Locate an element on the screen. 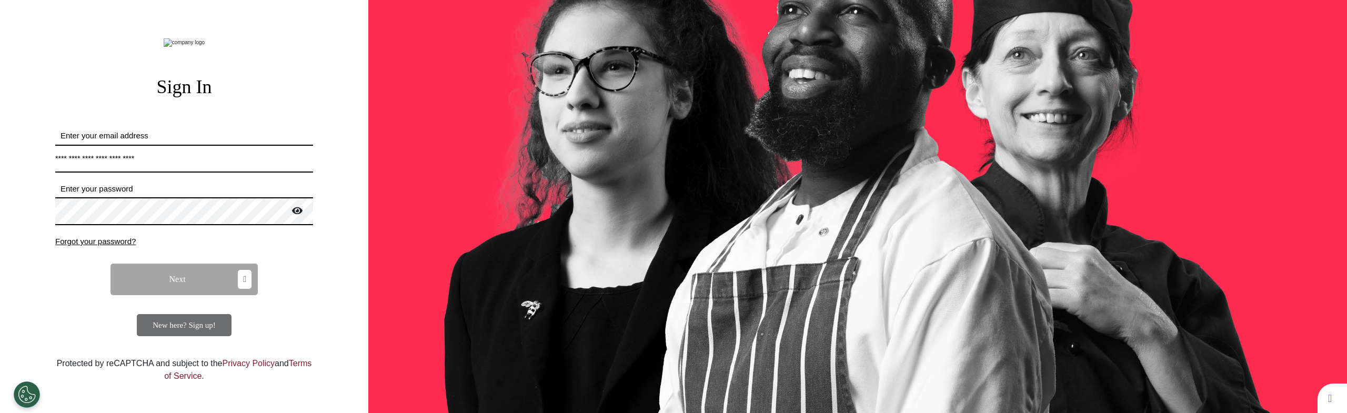 Image resolution: width=1347 pixels, height=413 pixels. span: Forgot your password? is located at coordinates (95, 241).